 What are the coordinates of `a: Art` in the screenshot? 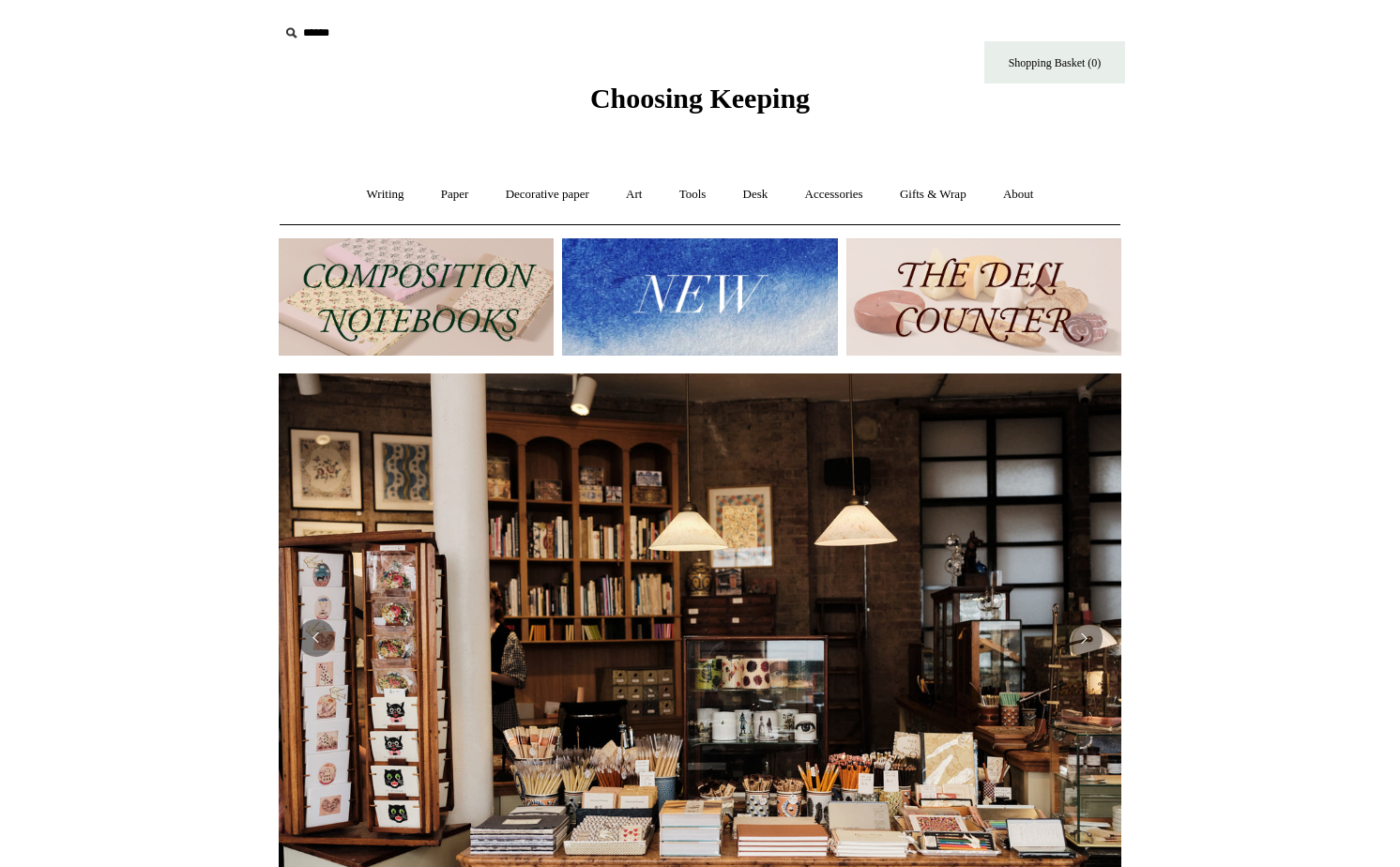 It's located at (633, 194).